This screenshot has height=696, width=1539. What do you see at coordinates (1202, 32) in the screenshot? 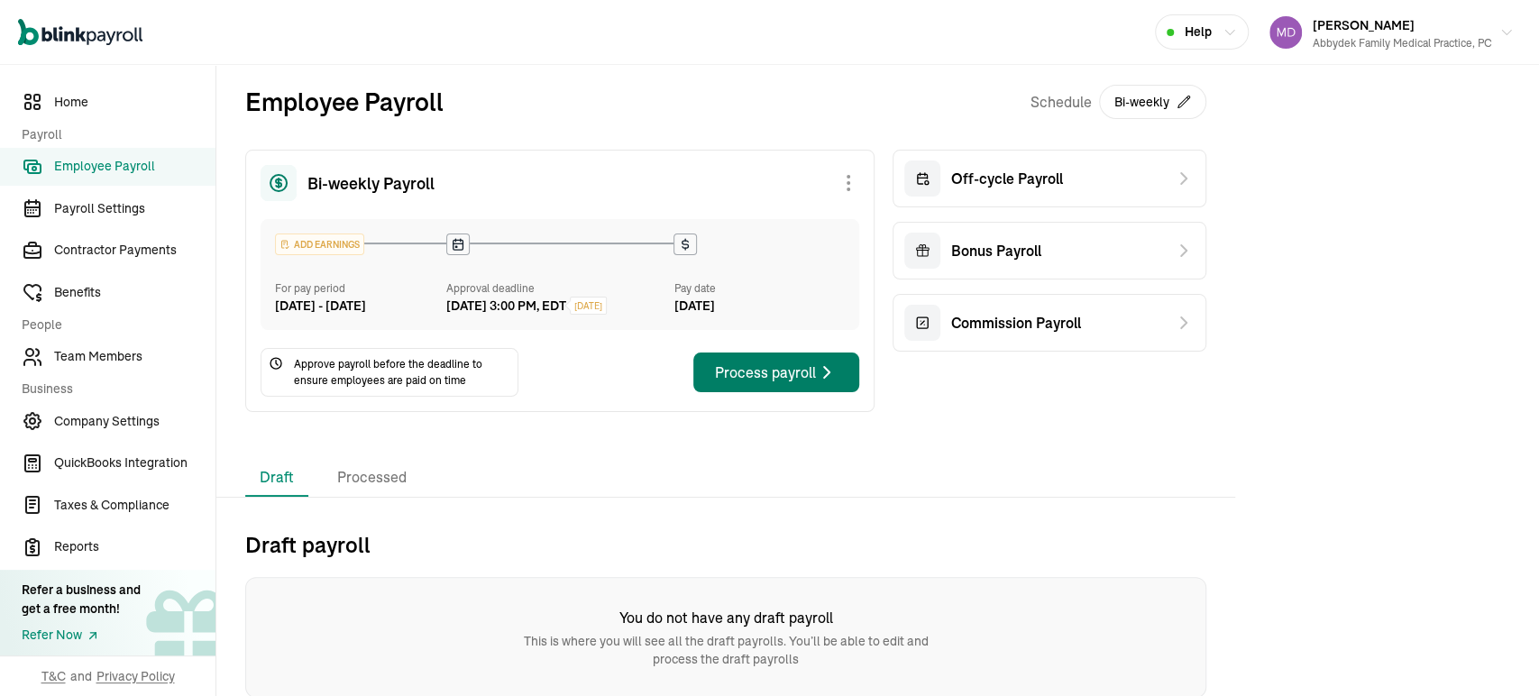
I see `button: Help` at bounding box center [1202, 32].